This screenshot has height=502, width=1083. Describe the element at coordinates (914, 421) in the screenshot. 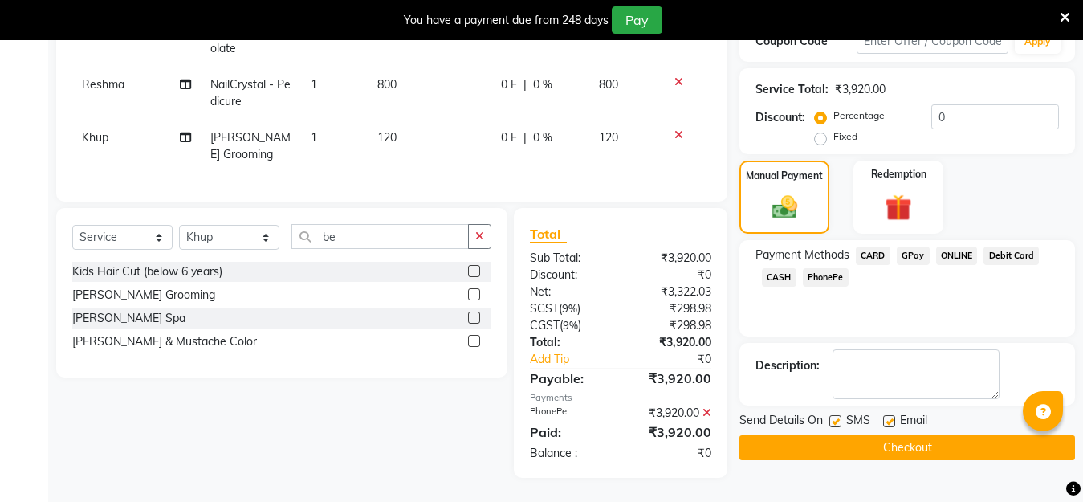

I see `span: Email` at that location.